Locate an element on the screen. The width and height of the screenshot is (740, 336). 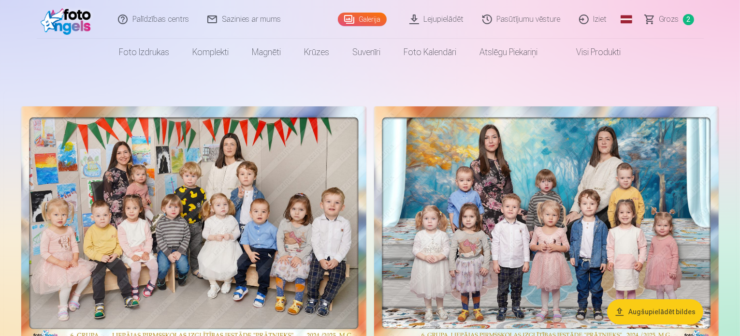
a: Magnēti is located at coordinates (267, 52).